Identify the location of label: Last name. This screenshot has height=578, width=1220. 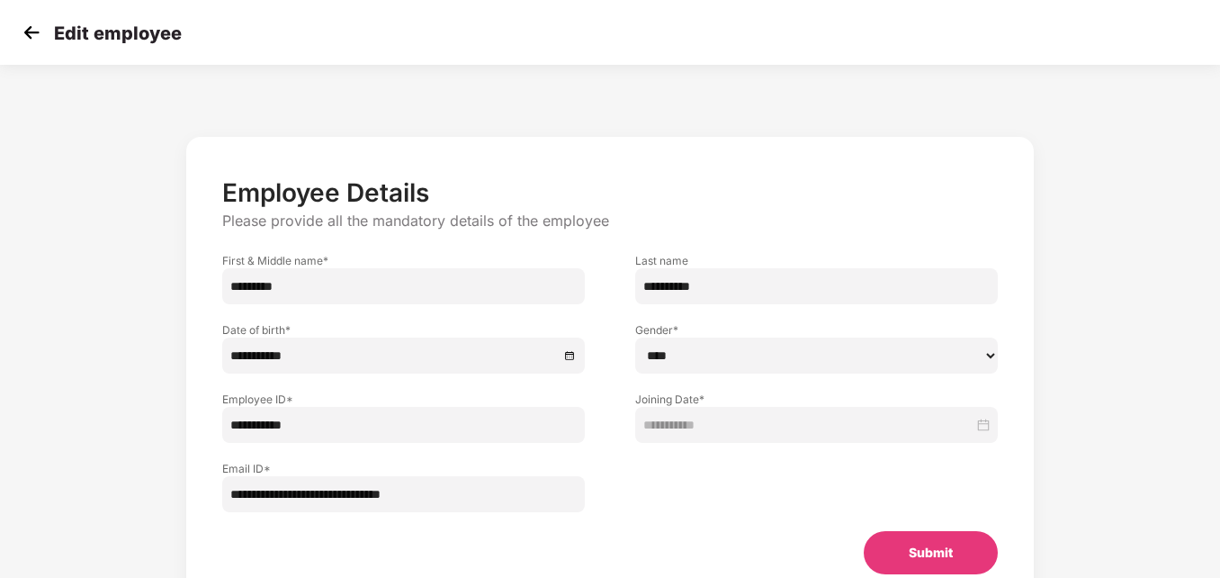
(816, 260).